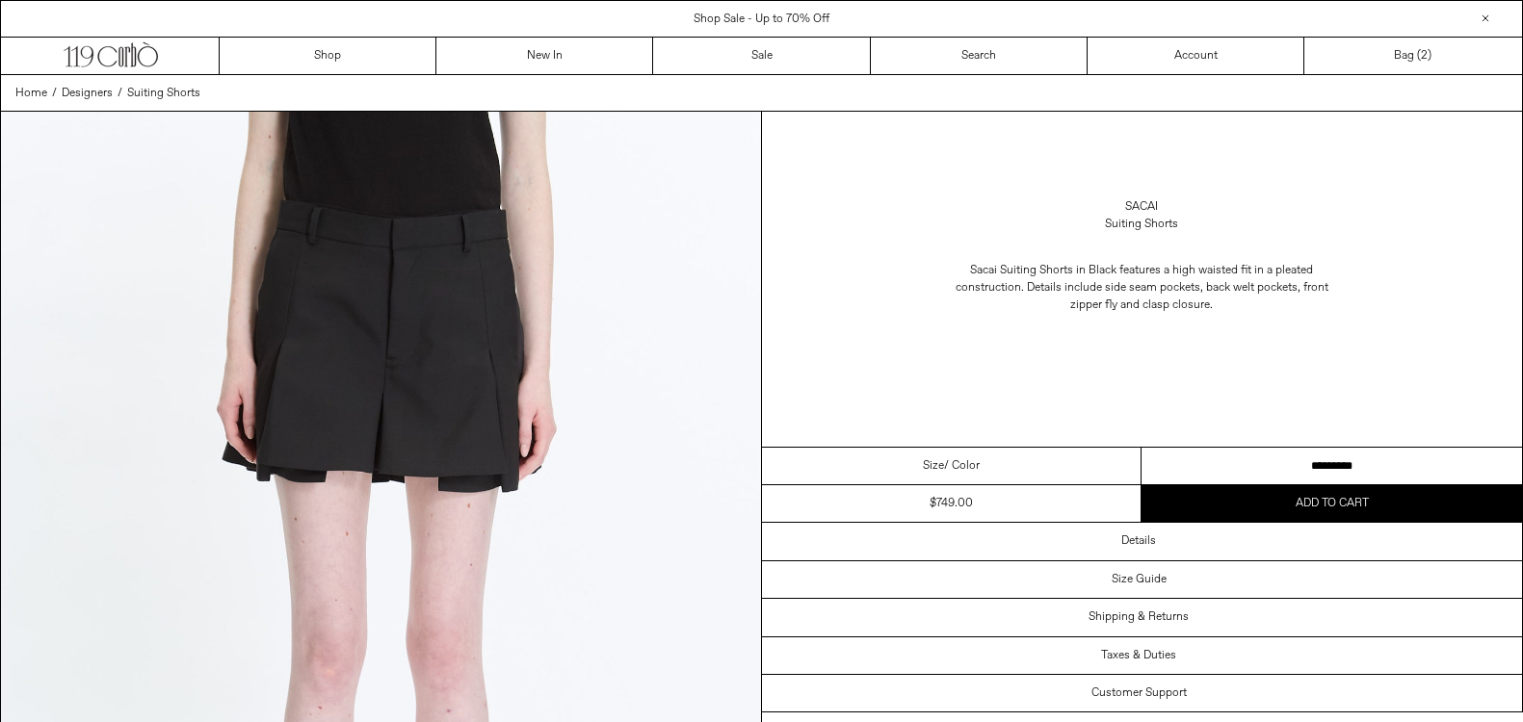  Describe the element at coordinates (951, 504) in the screenshot. I see `div: $749.00` at that location.